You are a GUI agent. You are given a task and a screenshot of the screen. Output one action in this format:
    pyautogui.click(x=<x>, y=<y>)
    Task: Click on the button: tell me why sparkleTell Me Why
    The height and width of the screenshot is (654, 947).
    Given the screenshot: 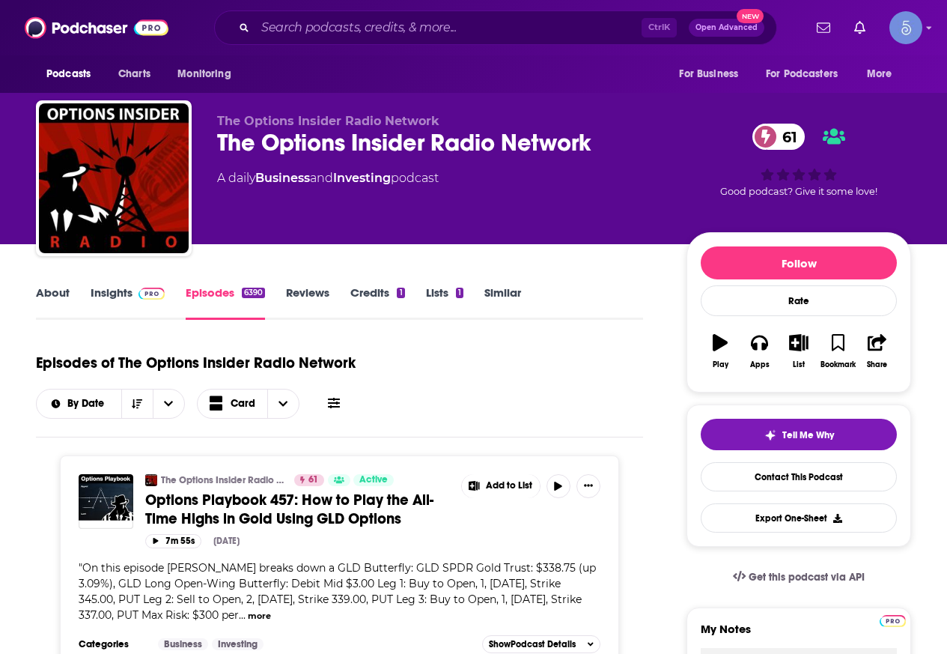 What is the action you would take?
    pyautogui.click(x=799, y=434)
    